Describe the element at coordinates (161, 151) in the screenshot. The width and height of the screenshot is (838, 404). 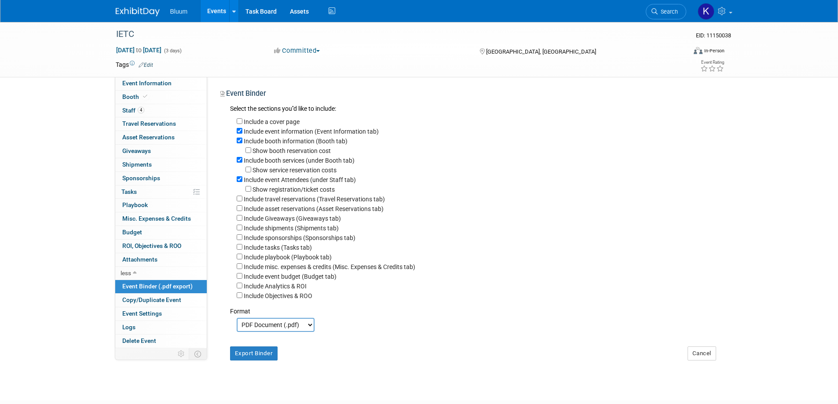
I see `a: Giveaways` at that location.